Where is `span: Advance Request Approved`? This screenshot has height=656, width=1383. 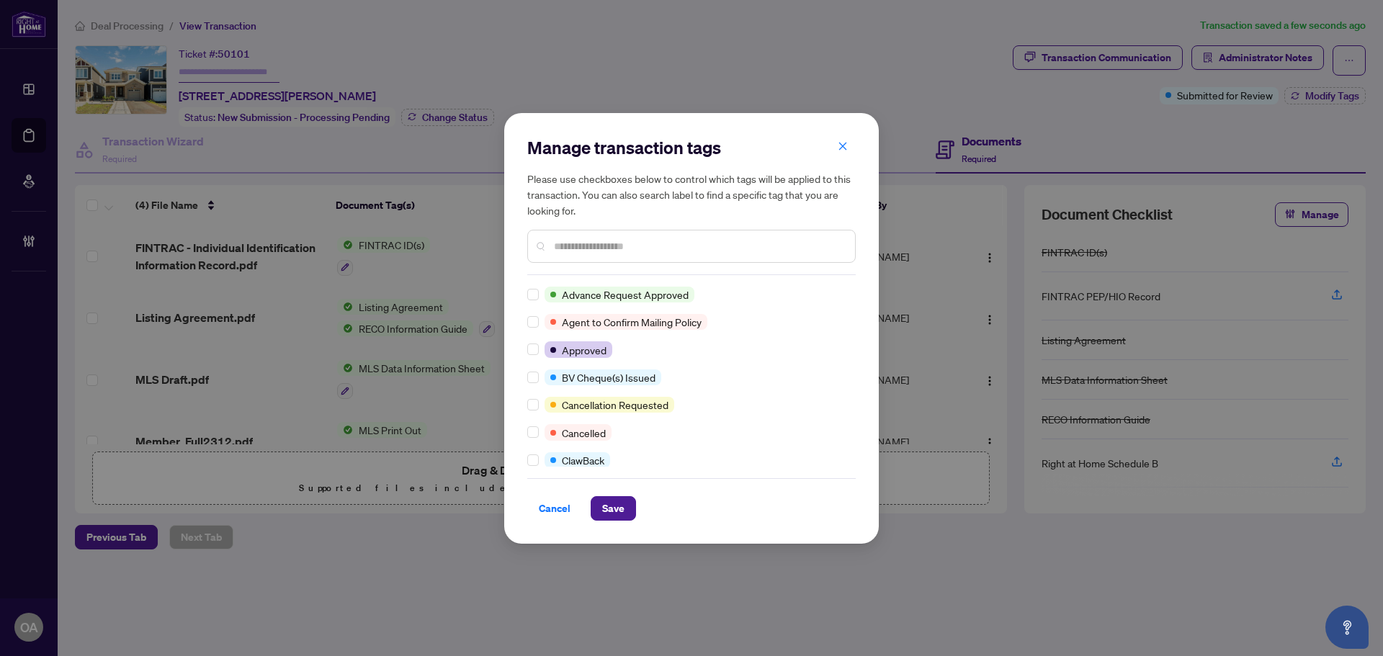
span: Advance Request Approved is located at coordinates (625, 295).